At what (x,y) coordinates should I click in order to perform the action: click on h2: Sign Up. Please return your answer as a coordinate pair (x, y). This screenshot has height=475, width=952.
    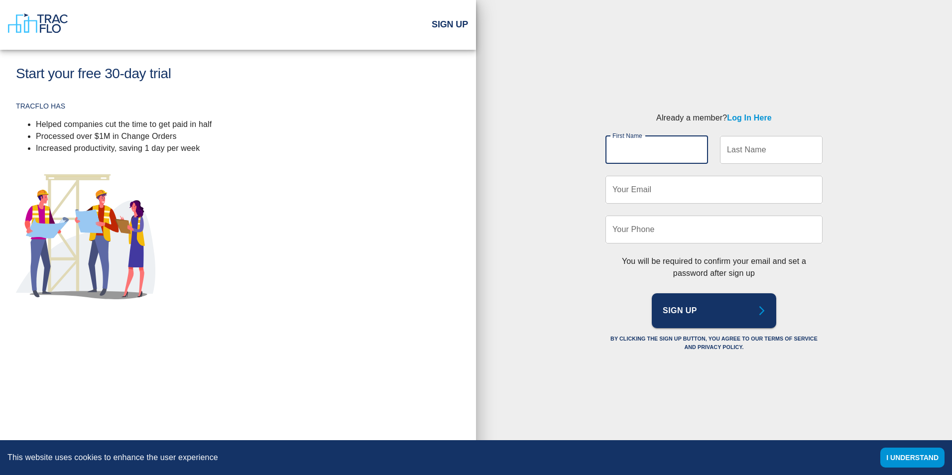
    Looking at the image, I should click on (449, 25).